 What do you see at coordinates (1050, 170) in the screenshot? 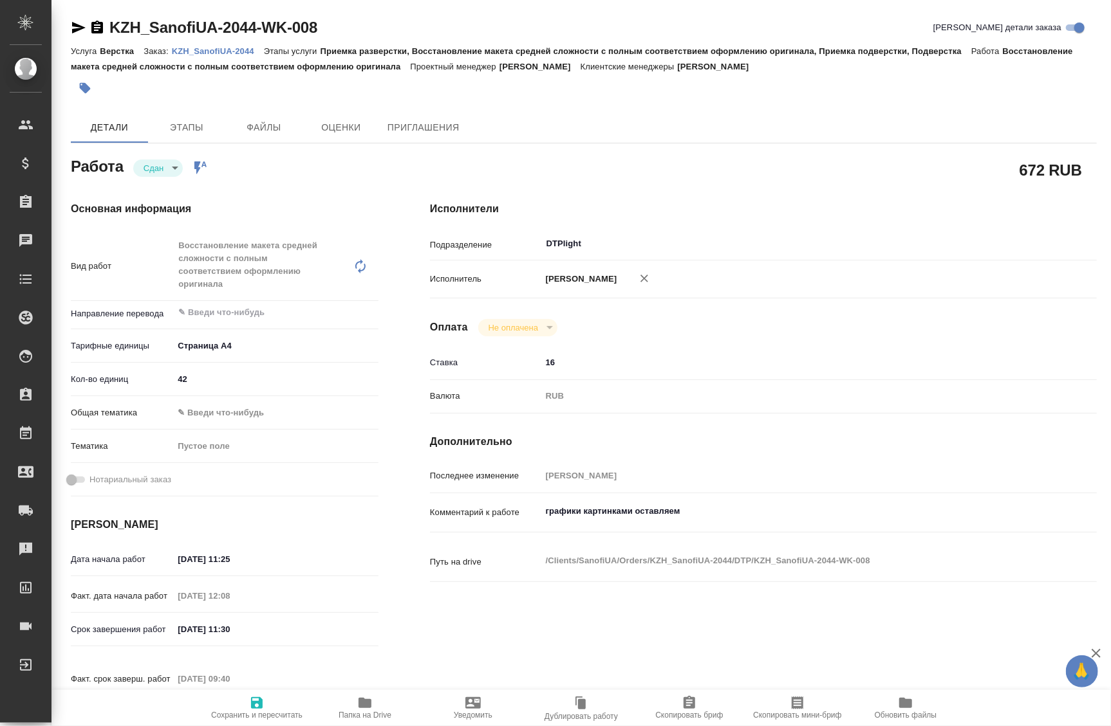
I see `h2: 672 RUB` at bounding box center [1050, 170].